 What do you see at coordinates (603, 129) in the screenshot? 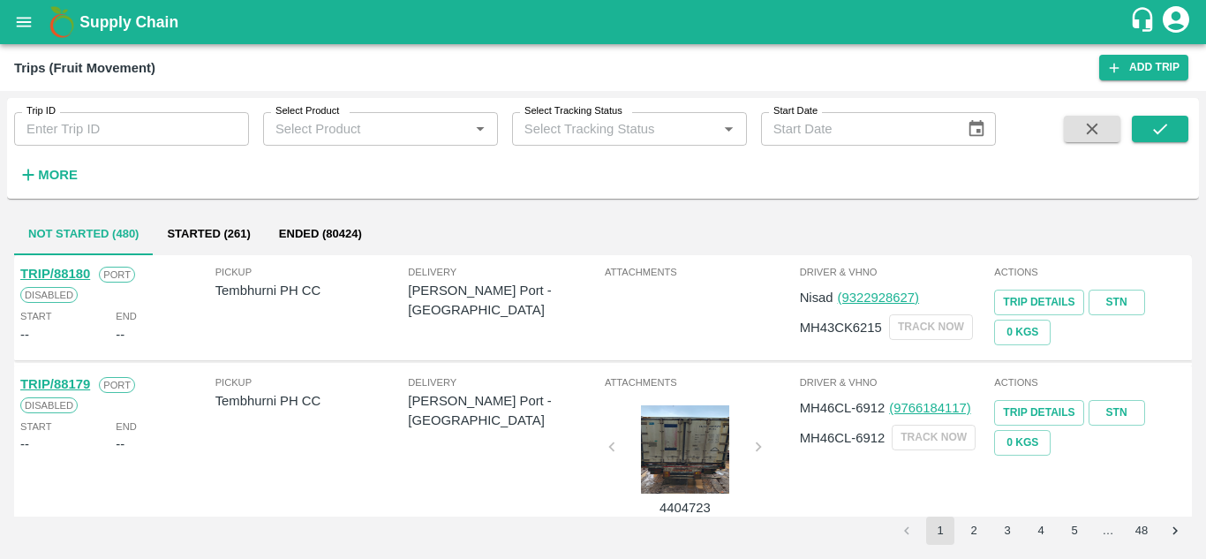
I see `input: Select Tracking Status` at bounding box center [603, 129].